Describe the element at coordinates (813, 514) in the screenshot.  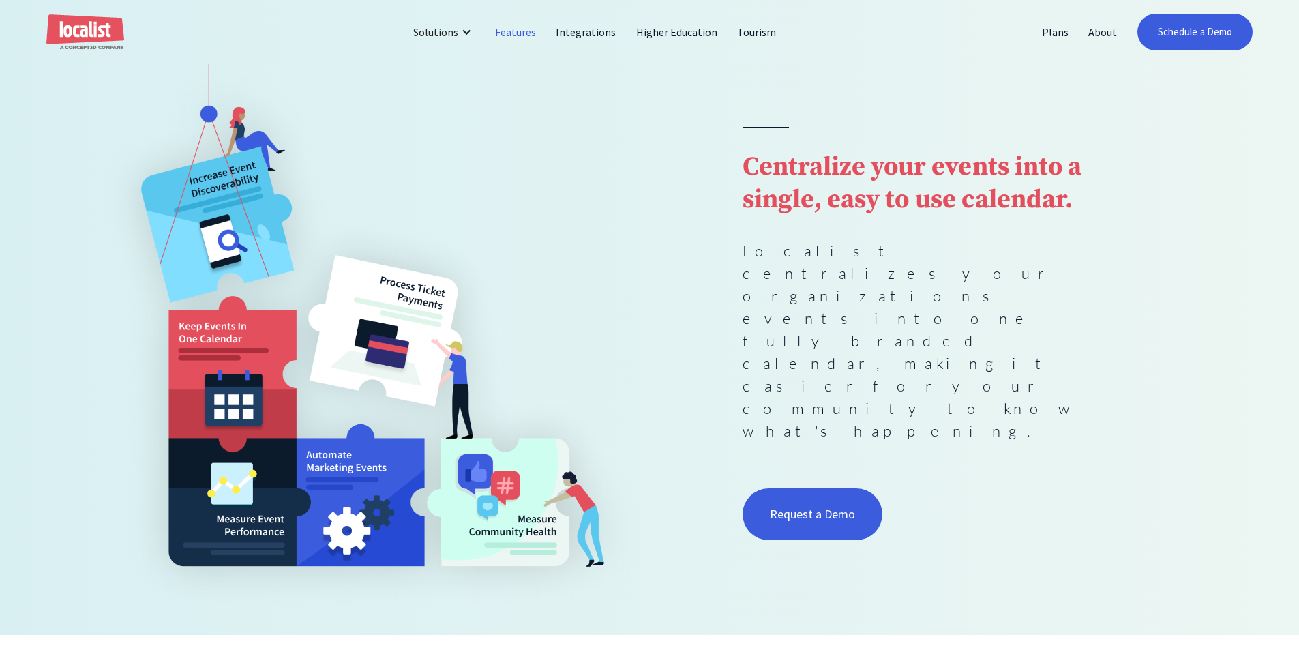
I see `a: Request a Demo` at that location.